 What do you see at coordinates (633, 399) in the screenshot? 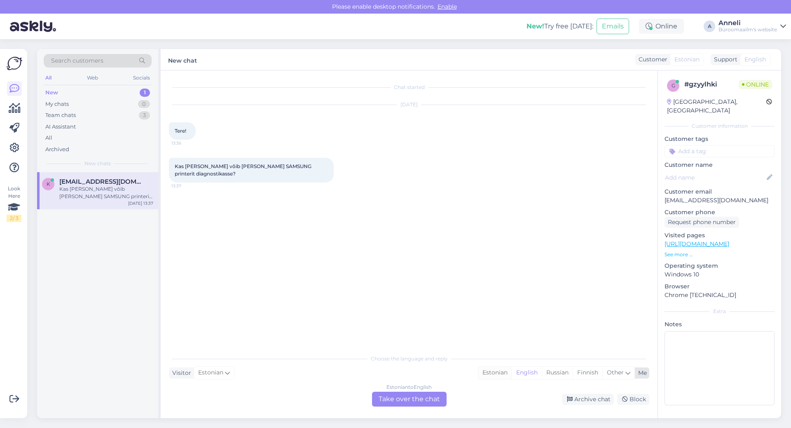
I see `div: Block` at bounding box center [633, 399].